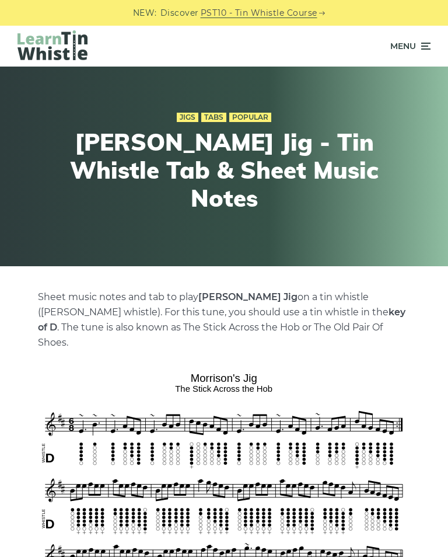 This screenshot has width=448, height=557. What do you see at coordinates (250, 117) in the screenshot?
I see `a: Popular` at bounding box center [250, 117].